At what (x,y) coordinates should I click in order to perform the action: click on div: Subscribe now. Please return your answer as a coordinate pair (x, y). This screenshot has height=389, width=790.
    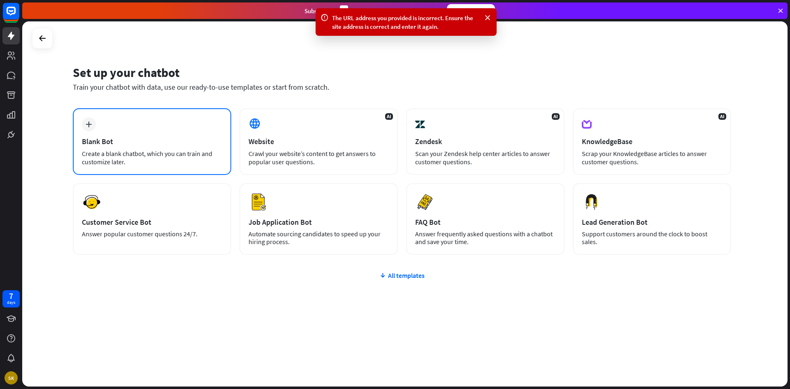
    Looking at the image, I should click on (471, 11).